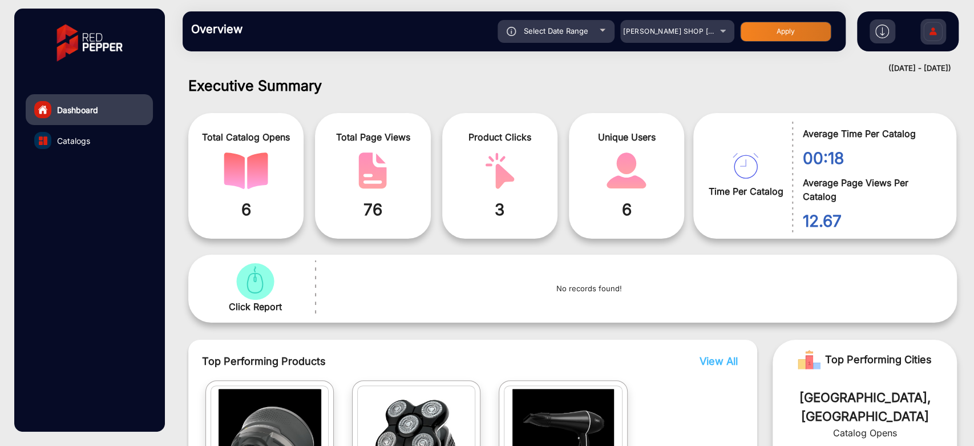  What do you see at coordinates (786, 31) in the screenshot?
I see `button: Apply` at bounding box center [786, 31].